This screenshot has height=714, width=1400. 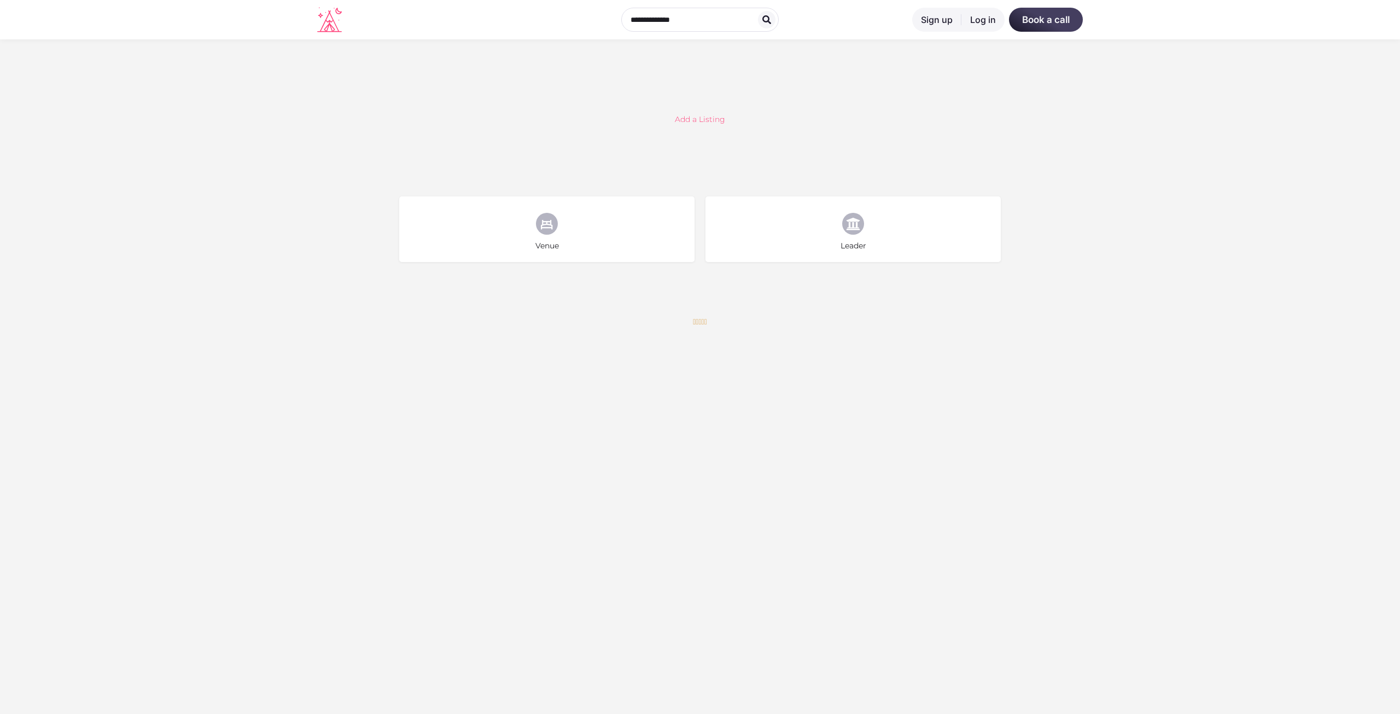 I want to click on p: Add a Listing, so click(x=700, y=119).